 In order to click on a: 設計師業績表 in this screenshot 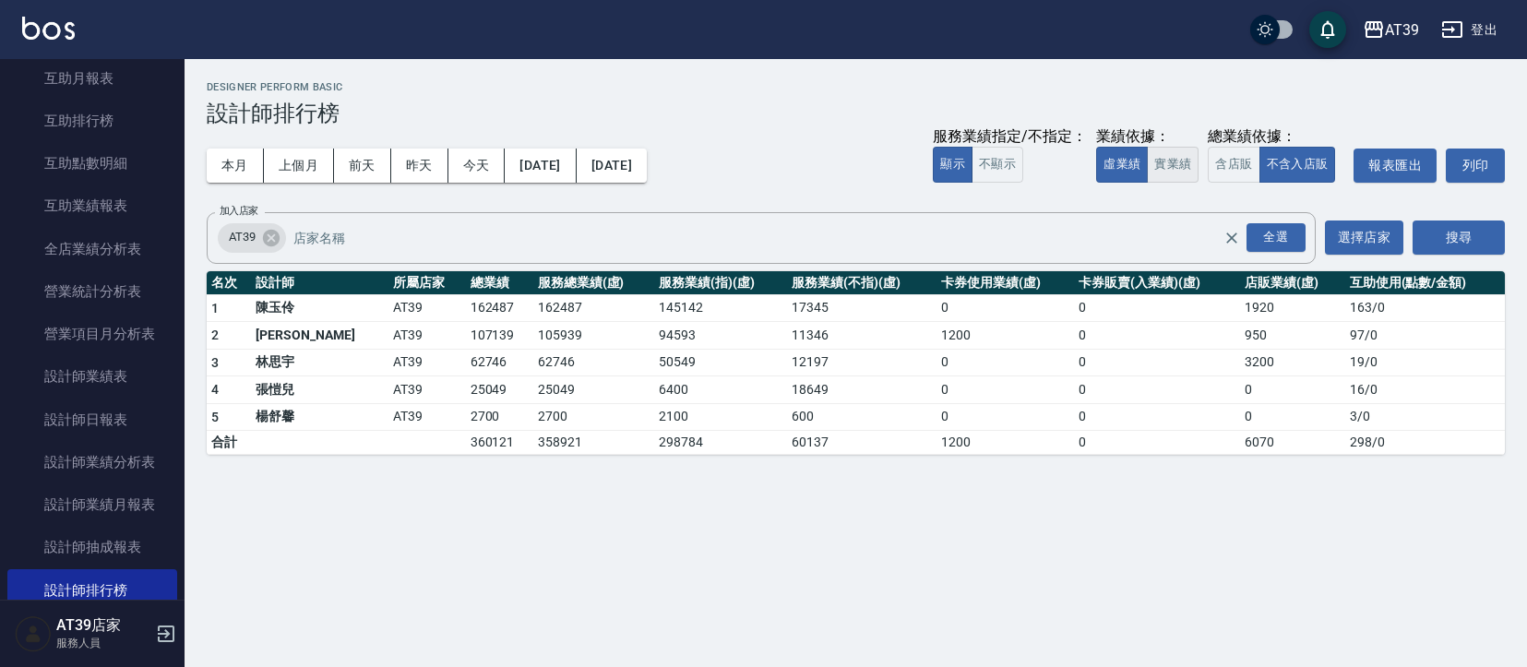, I will do `click(92, 377)`.